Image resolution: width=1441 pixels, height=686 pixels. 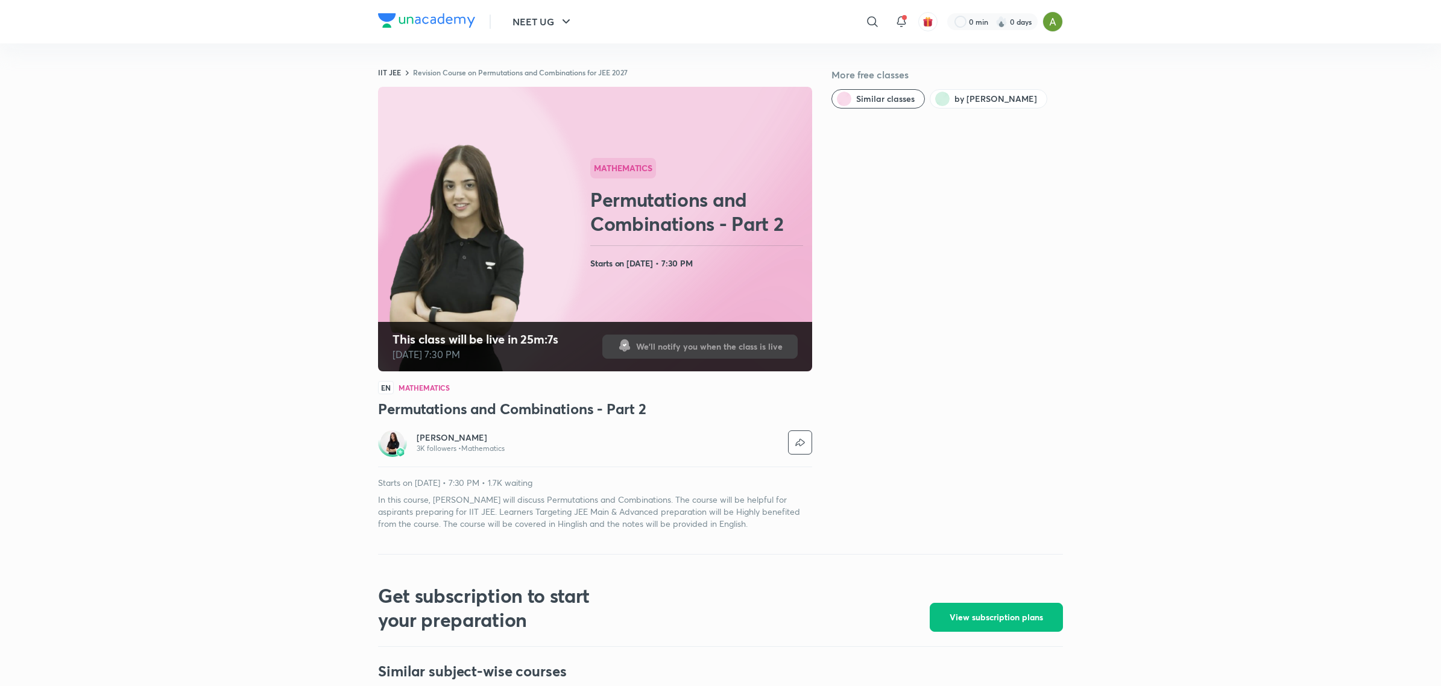 I want to click on h2: Permutations and Combinations - Part 2, so click(x=699, y=212).